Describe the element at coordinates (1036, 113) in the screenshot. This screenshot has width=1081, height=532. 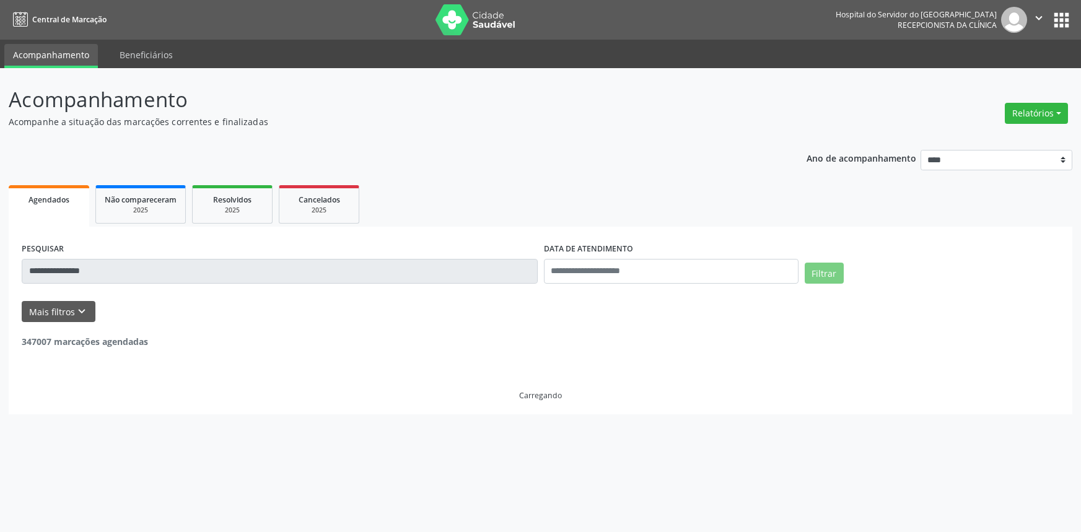
I see `button: Relatórios` at that location.